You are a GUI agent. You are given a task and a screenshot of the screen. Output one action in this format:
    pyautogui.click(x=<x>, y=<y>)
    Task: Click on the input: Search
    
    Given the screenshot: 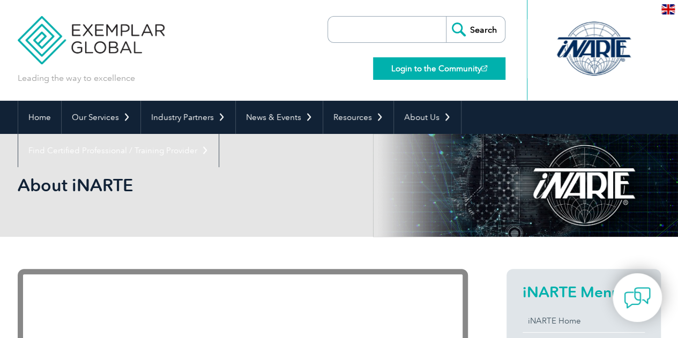 What is the action you would take?
    pyautogui.click(x=476, y=29)
    